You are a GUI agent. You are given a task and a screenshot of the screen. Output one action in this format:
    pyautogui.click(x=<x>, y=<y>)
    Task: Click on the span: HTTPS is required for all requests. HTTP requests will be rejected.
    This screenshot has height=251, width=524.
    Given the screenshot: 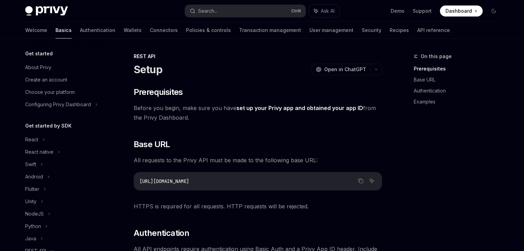 What is the action you would take?
    pyautogui.click(x=258, y=207)
    